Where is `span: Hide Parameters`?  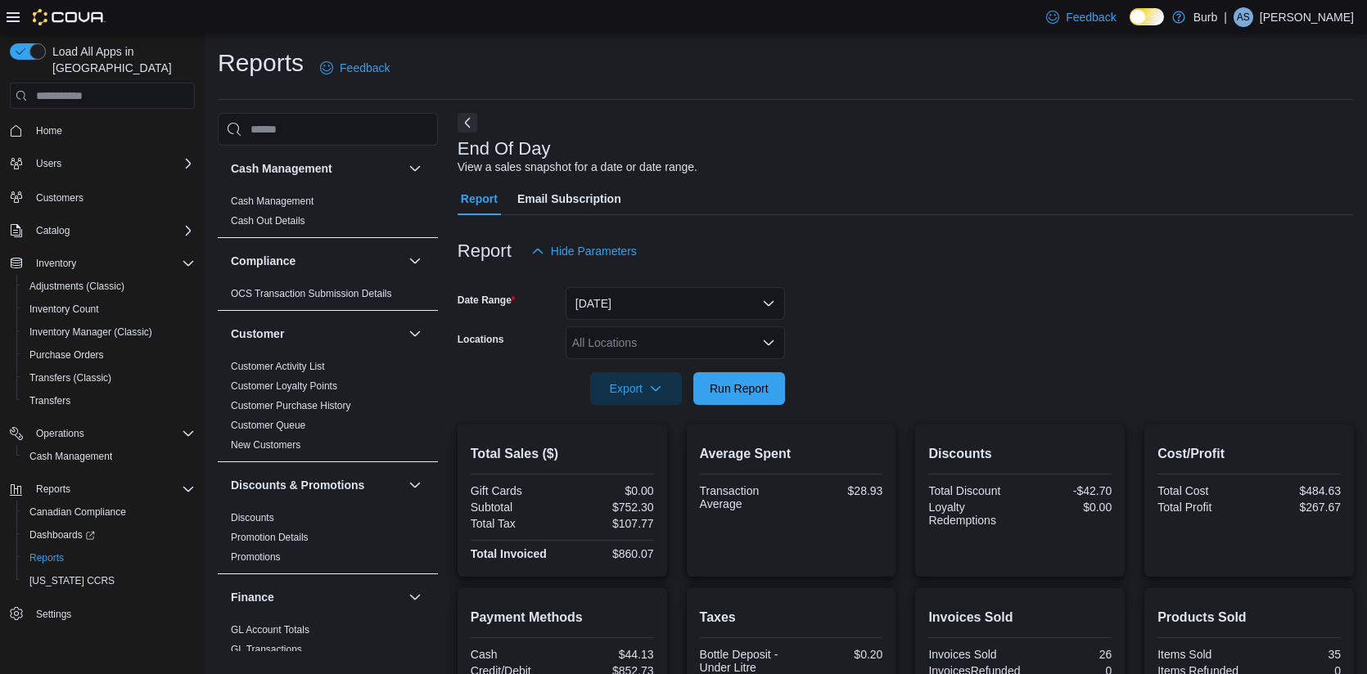 span: Hide Parameters is located at coordinates (593, 251).